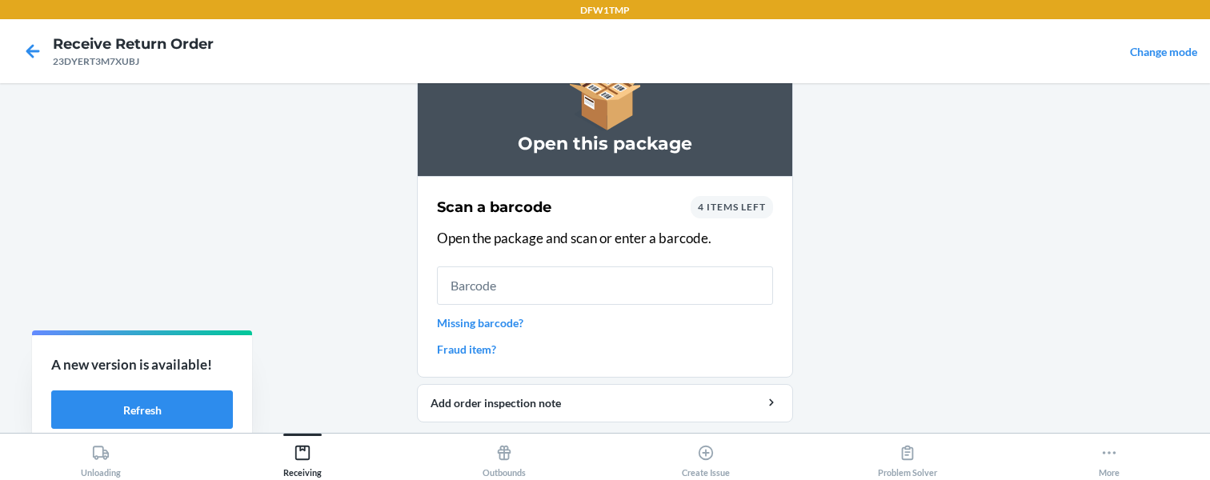 This screenshot has width=1210, height=480. I want to click on div: Problem Solver, so click(908, 458).